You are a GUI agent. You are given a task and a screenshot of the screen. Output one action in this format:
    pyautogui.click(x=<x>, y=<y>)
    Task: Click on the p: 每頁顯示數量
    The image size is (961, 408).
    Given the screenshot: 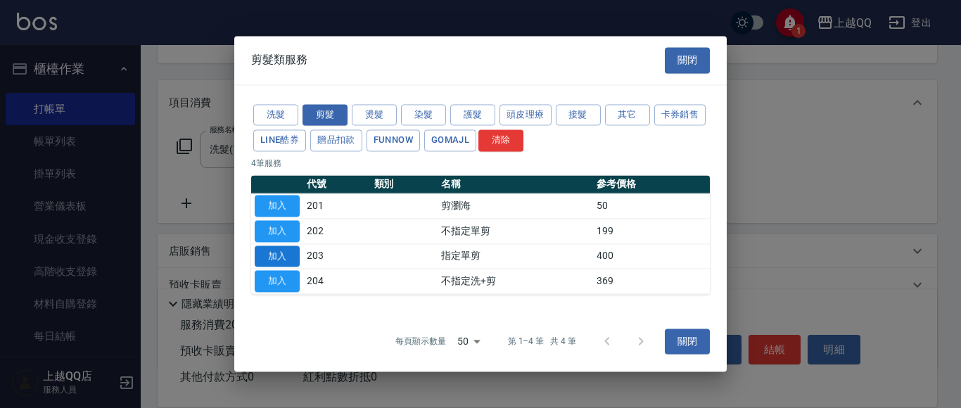 What is the action you would take?
    pyautogui.click(x=421, y=342)
    